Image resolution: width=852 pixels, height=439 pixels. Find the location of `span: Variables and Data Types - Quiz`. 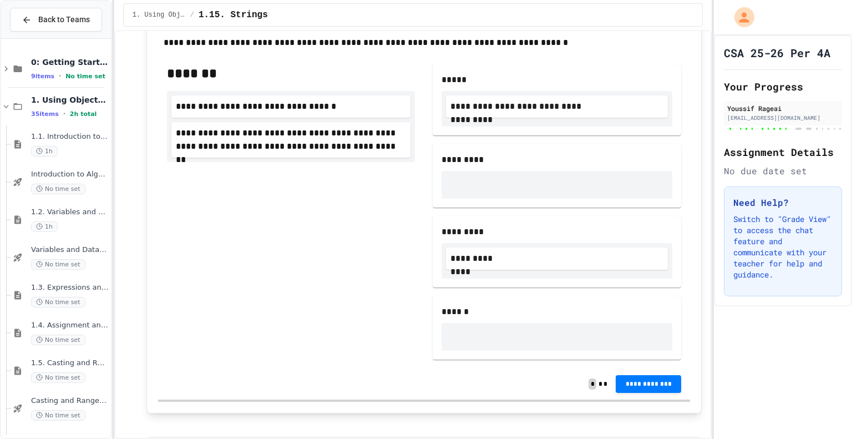

span: Variables and Data Types - Quiz is located at coordinates (70, 249).